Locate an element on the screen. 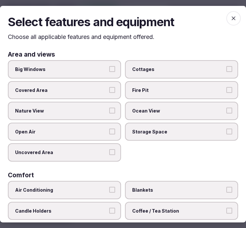  span: Covered Area is located at coordinates (61, 90).